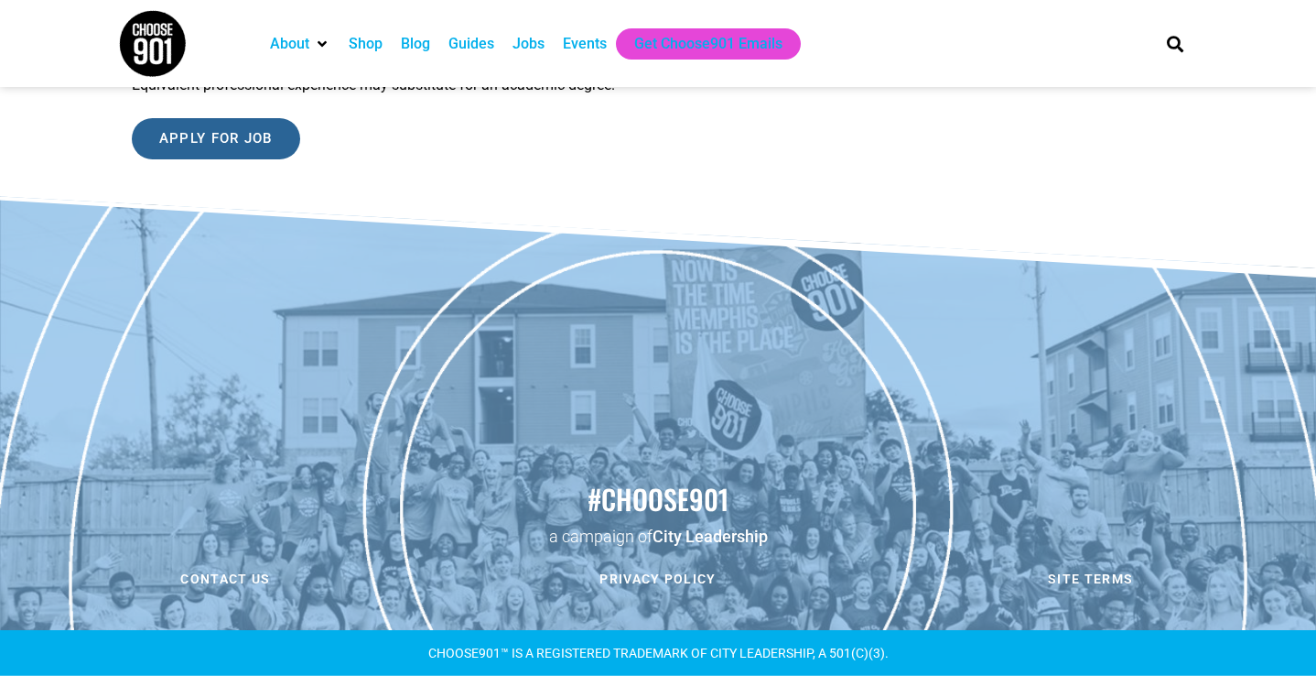 The image size is (1316, 676). Describe the element at coordinates (416, 44) in the screenshot. I see `a: Blog` at that location.